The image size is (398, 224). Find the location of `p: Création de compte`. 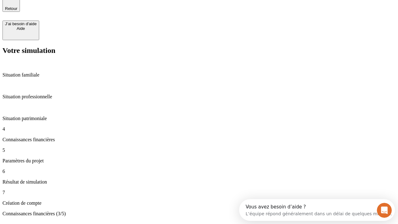

p: Création de compte is located at coordinates (199, 203).